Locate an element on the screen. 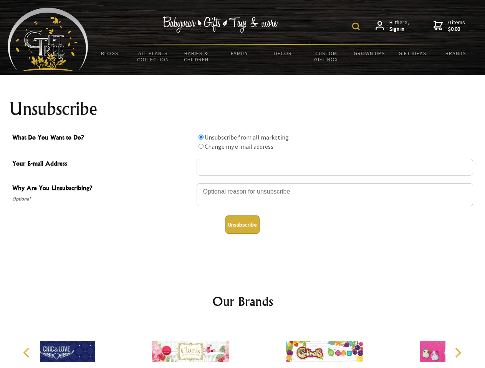 The image size is (485, 368). span: What Do You Want to Do? is located at coordinates (102, 138).